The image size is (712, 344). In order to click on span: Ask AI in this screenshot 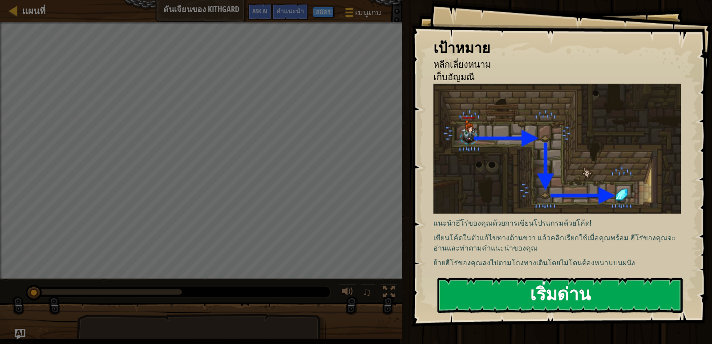, I will do `click(260, 11)`.